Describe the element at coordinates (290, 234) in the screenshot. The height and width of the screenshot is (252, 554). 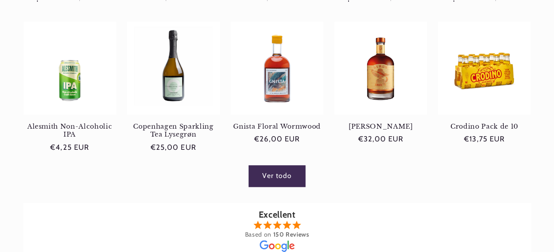
I see `a: 150 Reviews` at that location.